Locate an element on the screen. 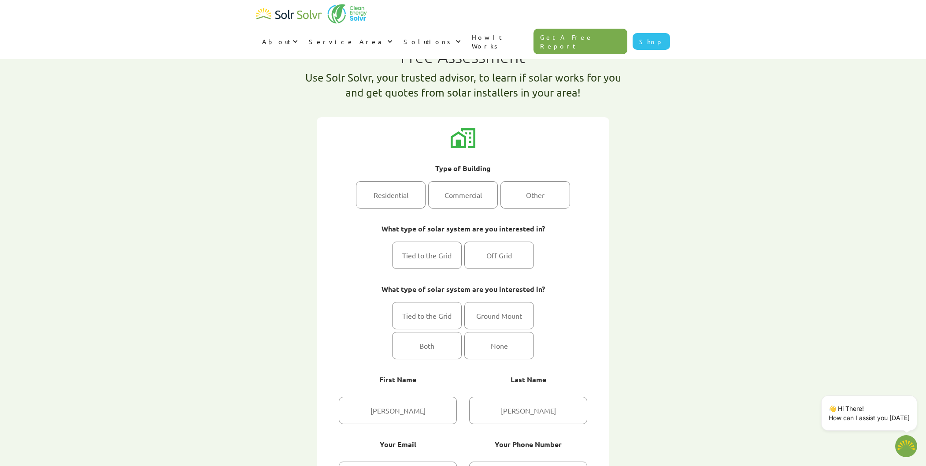  h1: Use Solr Solvr, your trusted advisor, to learn if solar works for you and get quotes from solar i... is located at coordinates (463, 85).